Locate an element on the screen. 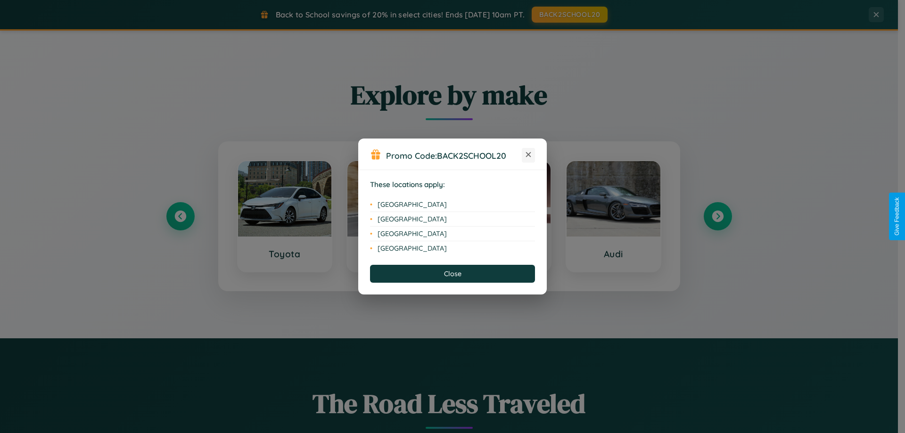 The height and width of the screenshot is (433, 905). div: Give Feedback is located at coordinates (897, 216).